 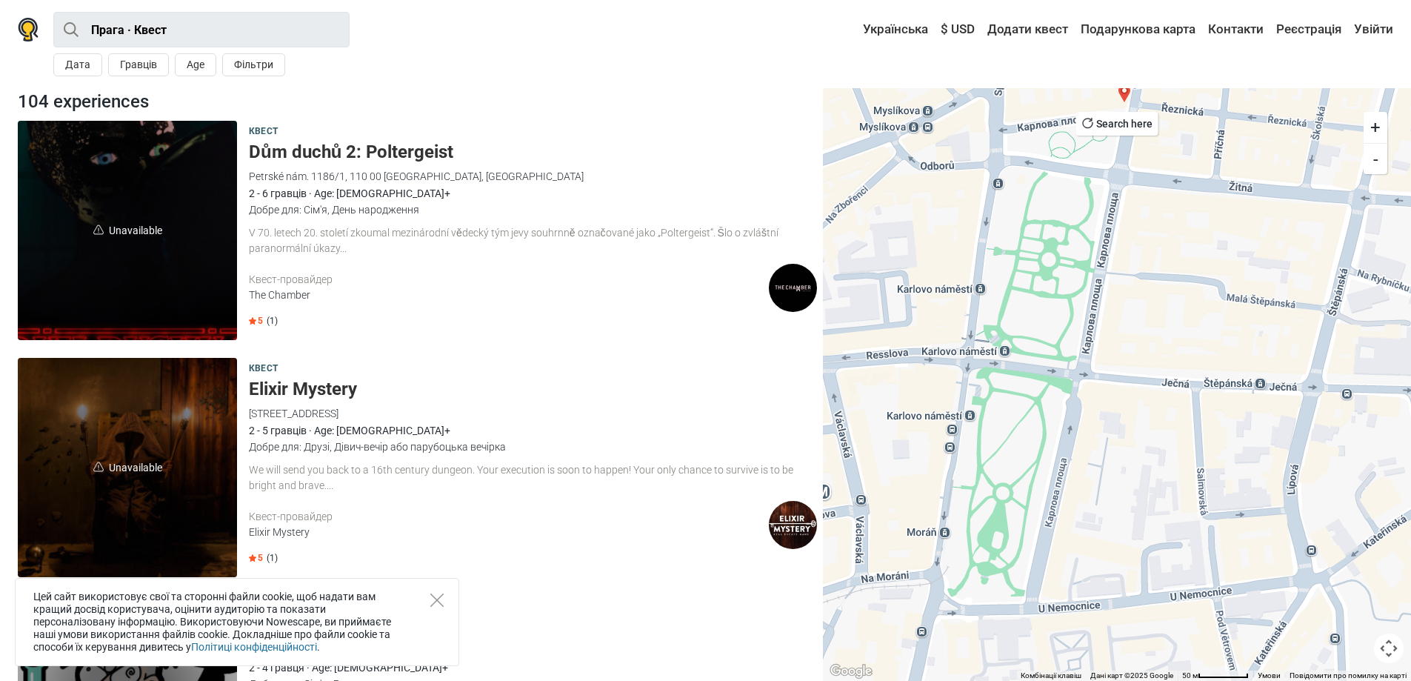 I want to click on img: Українська, so click(x=858, y=30).